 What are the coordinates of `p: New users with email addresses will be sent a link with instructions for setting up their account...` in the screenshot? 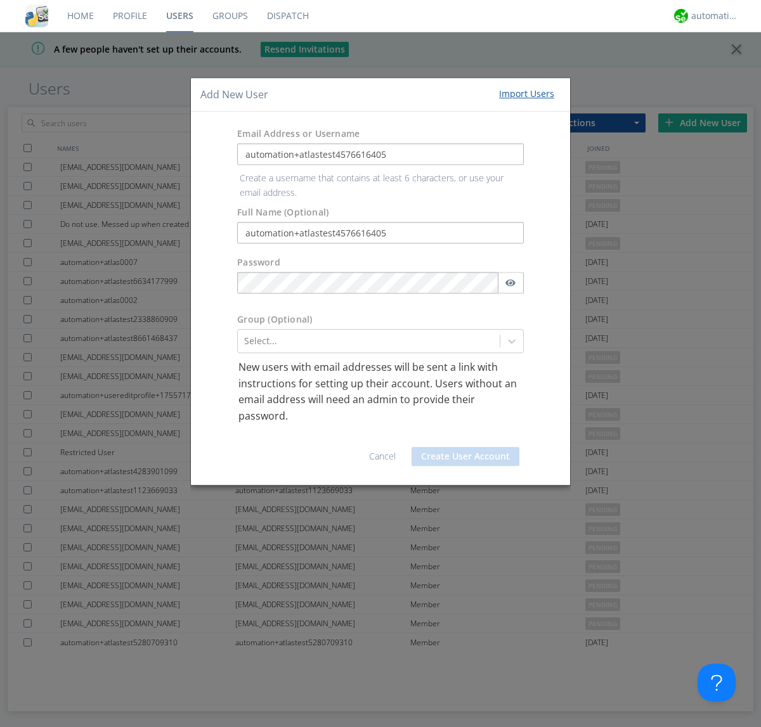 It's located at (380, 392).